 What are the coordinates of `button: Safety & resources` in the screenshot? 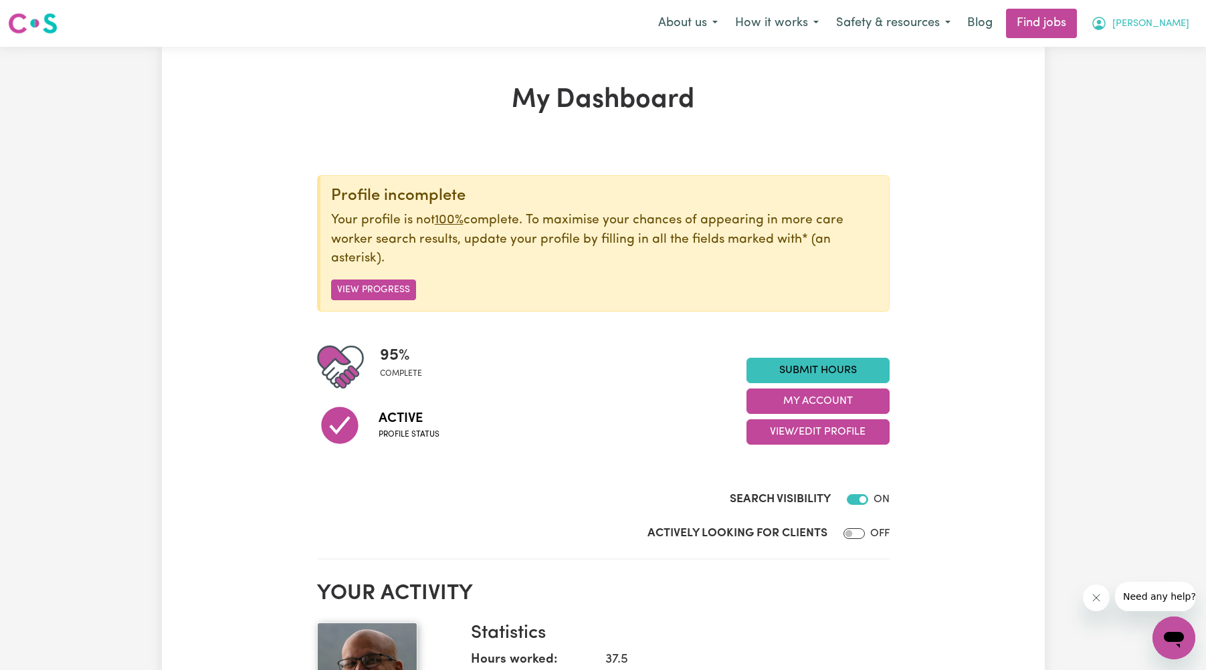 It's located at (893, 23).